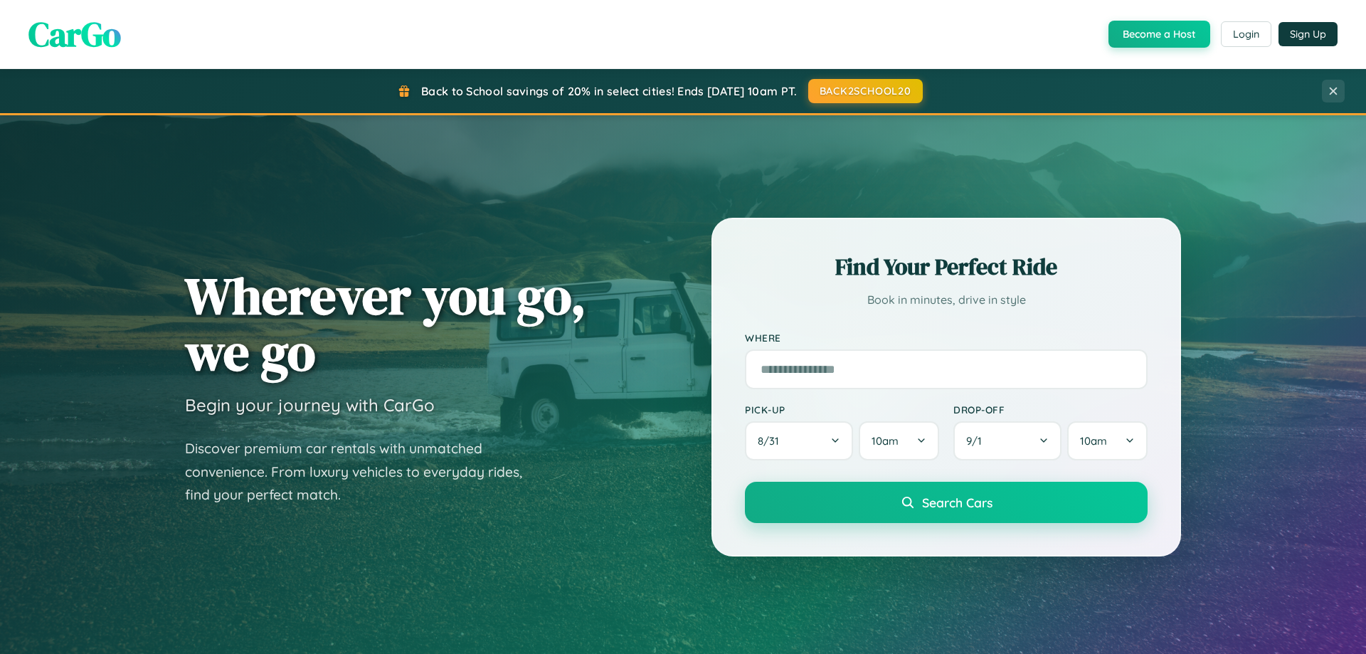  I want to click on label: Where, so click(946, 337).